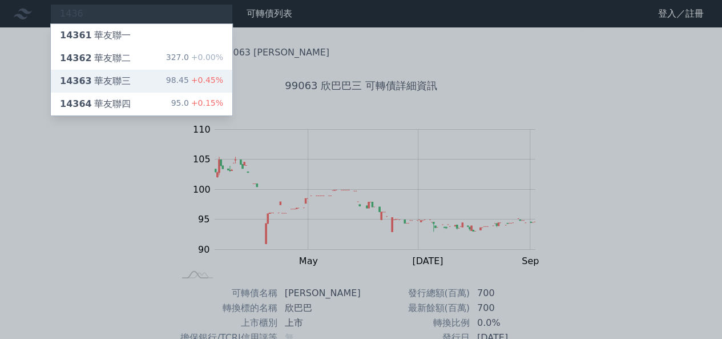 The image size is (722, 339). What do you see at coordinates (195, 58) in the screenshot?
I see `div: 327.0` at bounding box center [195, 58].